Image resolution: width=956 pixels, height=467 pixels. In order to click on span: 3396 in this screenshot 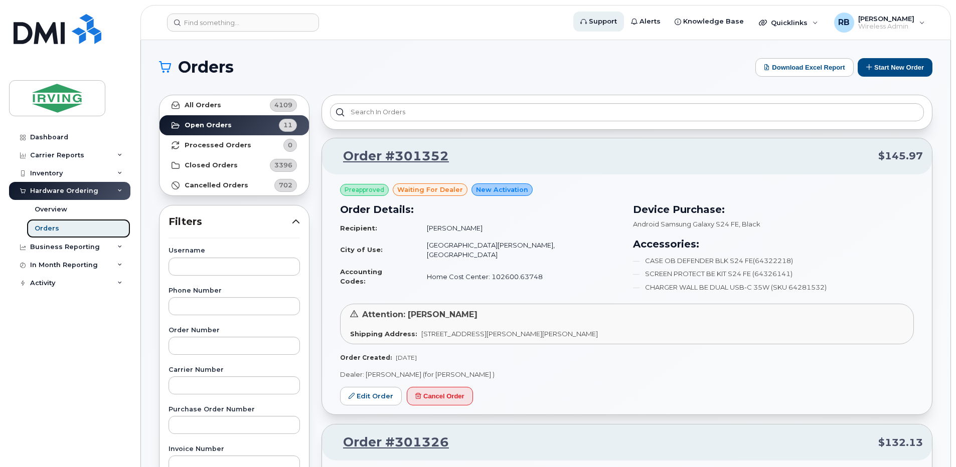, I will do `click(283, 165)`.